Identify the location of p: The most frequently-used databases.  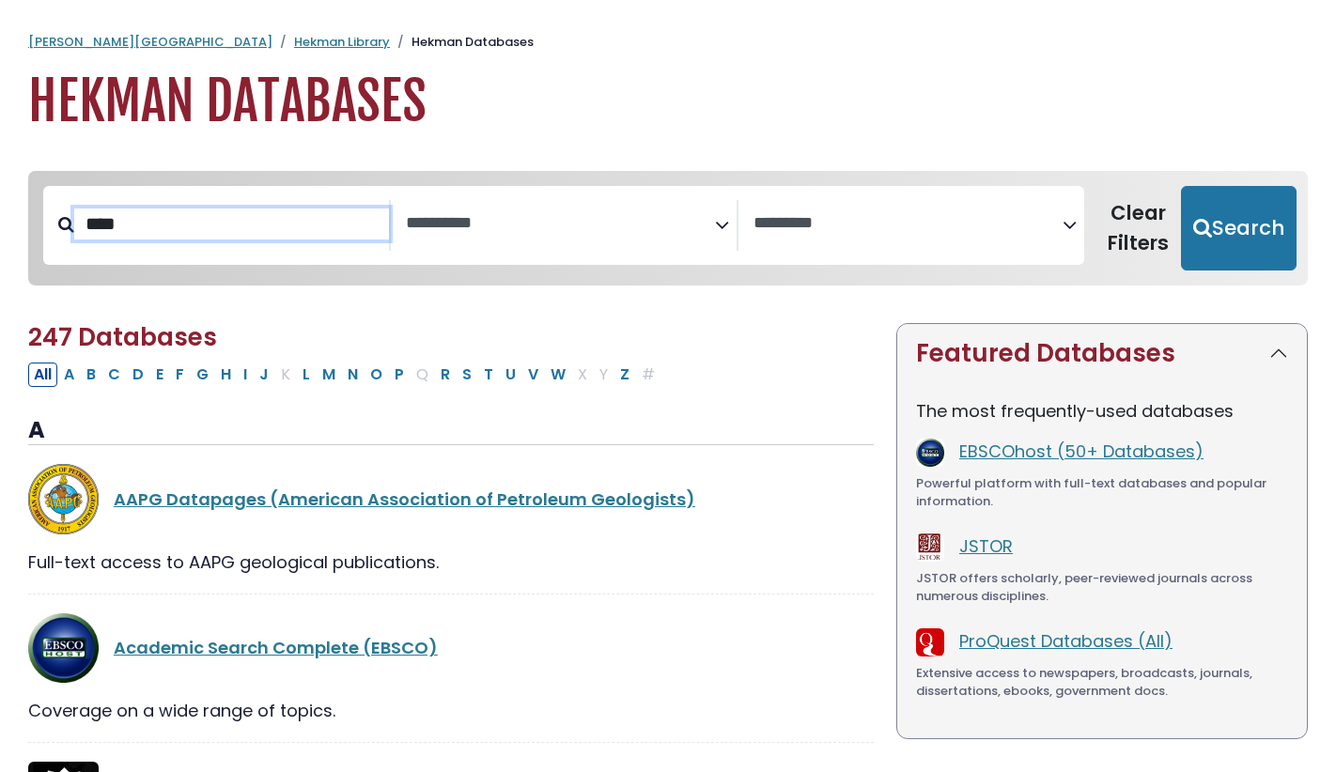
(1102, 411).